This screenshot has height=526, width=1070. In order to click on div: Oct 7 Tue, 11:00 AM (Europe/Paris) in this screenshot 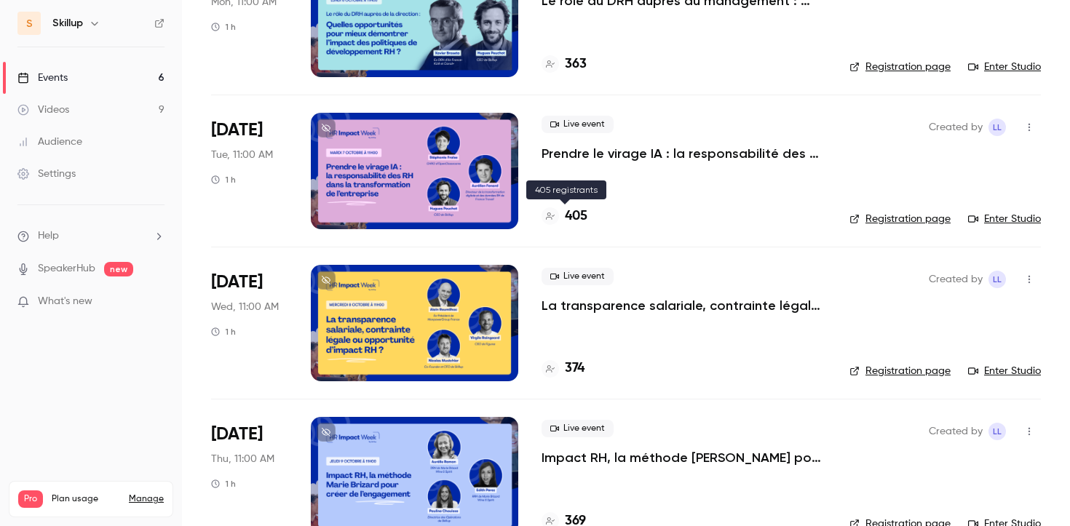, I will do `click(249, 171)`.